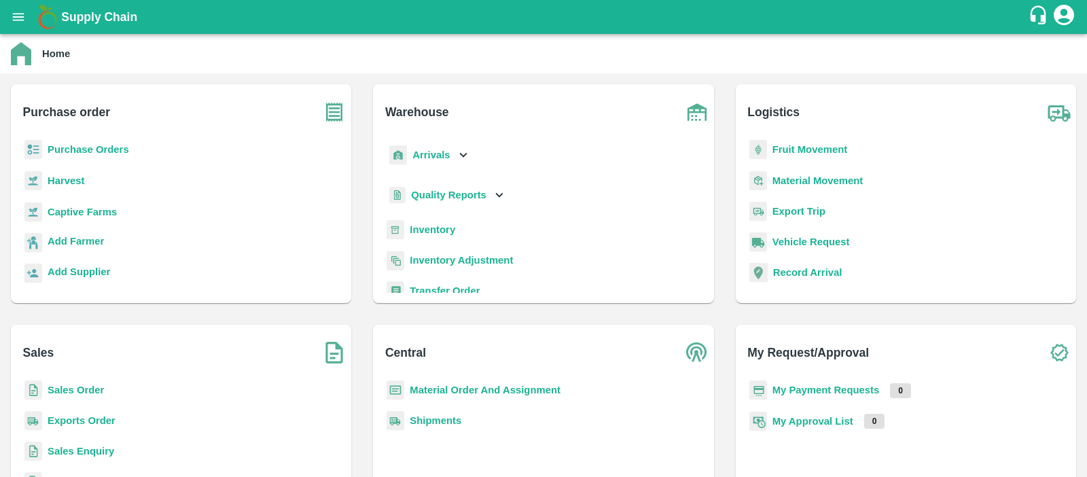 Image resolution: width=1087 pixels, height=477 pixels. Describe the element at coordinates (758, 421) in the screenshot. I see `img: approval` at that location.